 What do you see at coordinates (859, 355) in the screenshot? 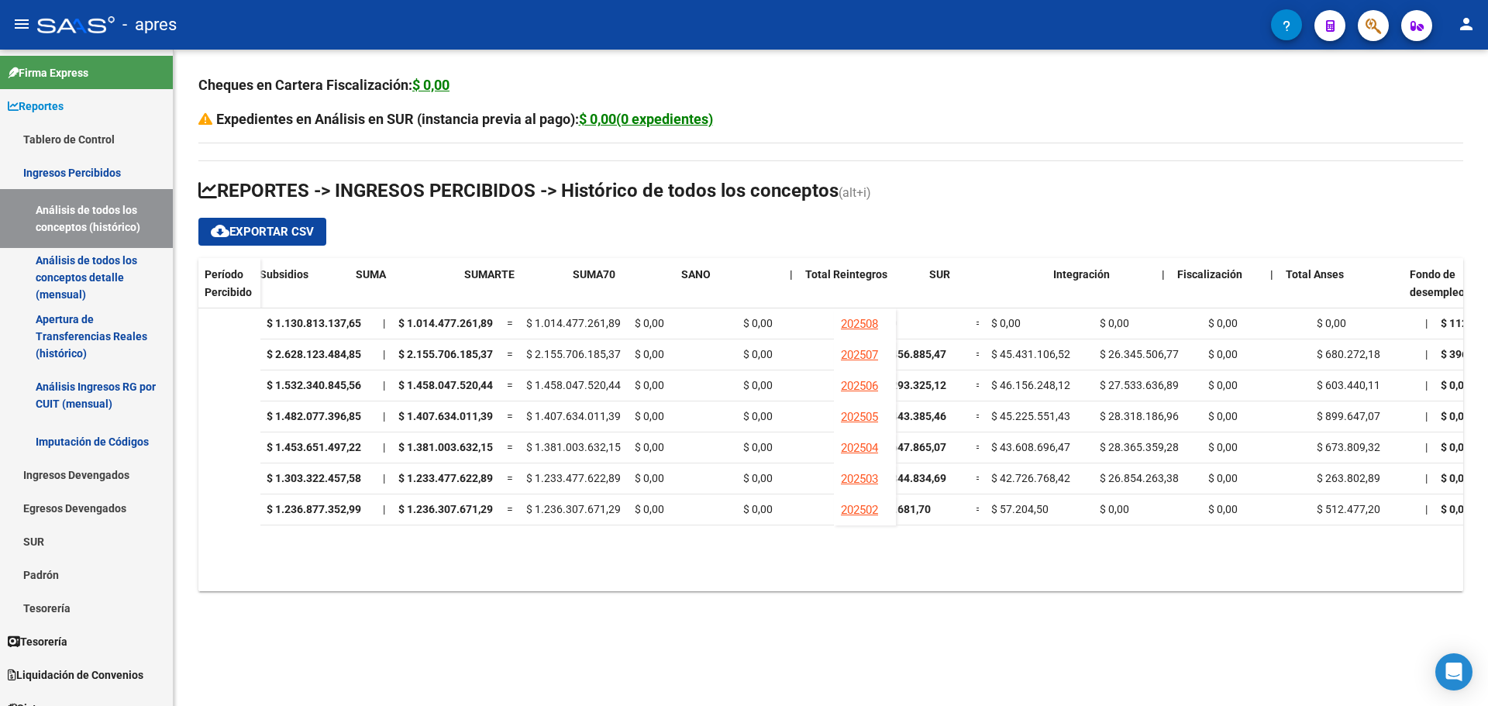
I see `span: 202507` at bounding box center [859, 355].